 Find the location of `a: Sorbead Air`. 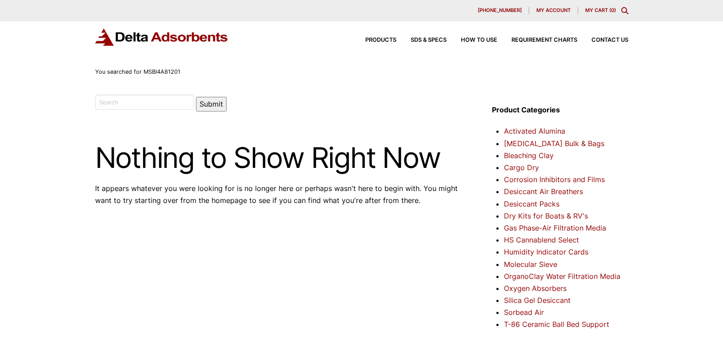

a: Sorbead Air is located at coordinates (524, 312).